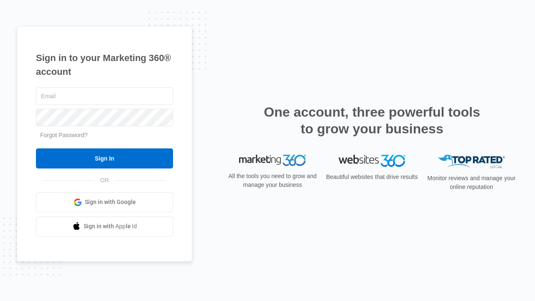  What do you see at coordinates (104, 65) in the screenshot?
I see `h1: Sign in to your Marketing 360® account` at bounding box center [104, 65].